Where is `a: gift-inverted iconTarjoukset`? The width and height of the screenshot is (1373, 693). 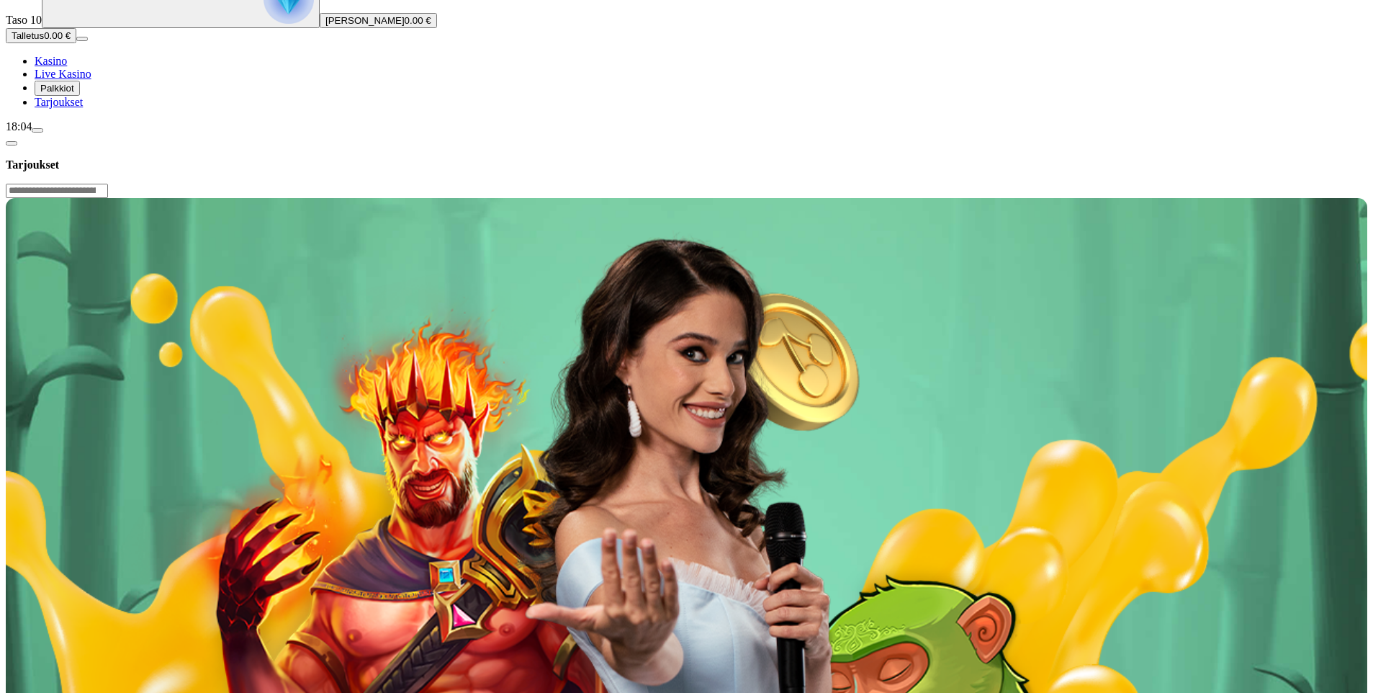 a: gift-inverted iconTarjoukset is located at coordinates (58, 102).